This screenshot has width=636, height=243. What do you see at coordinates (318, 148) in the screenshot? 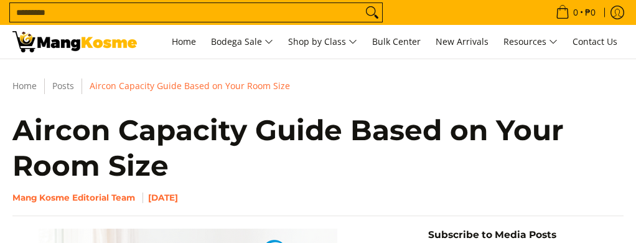
I see `h1: Aircon Capacity Guide Based on Your Room Size` at bounding box center [318, 148].